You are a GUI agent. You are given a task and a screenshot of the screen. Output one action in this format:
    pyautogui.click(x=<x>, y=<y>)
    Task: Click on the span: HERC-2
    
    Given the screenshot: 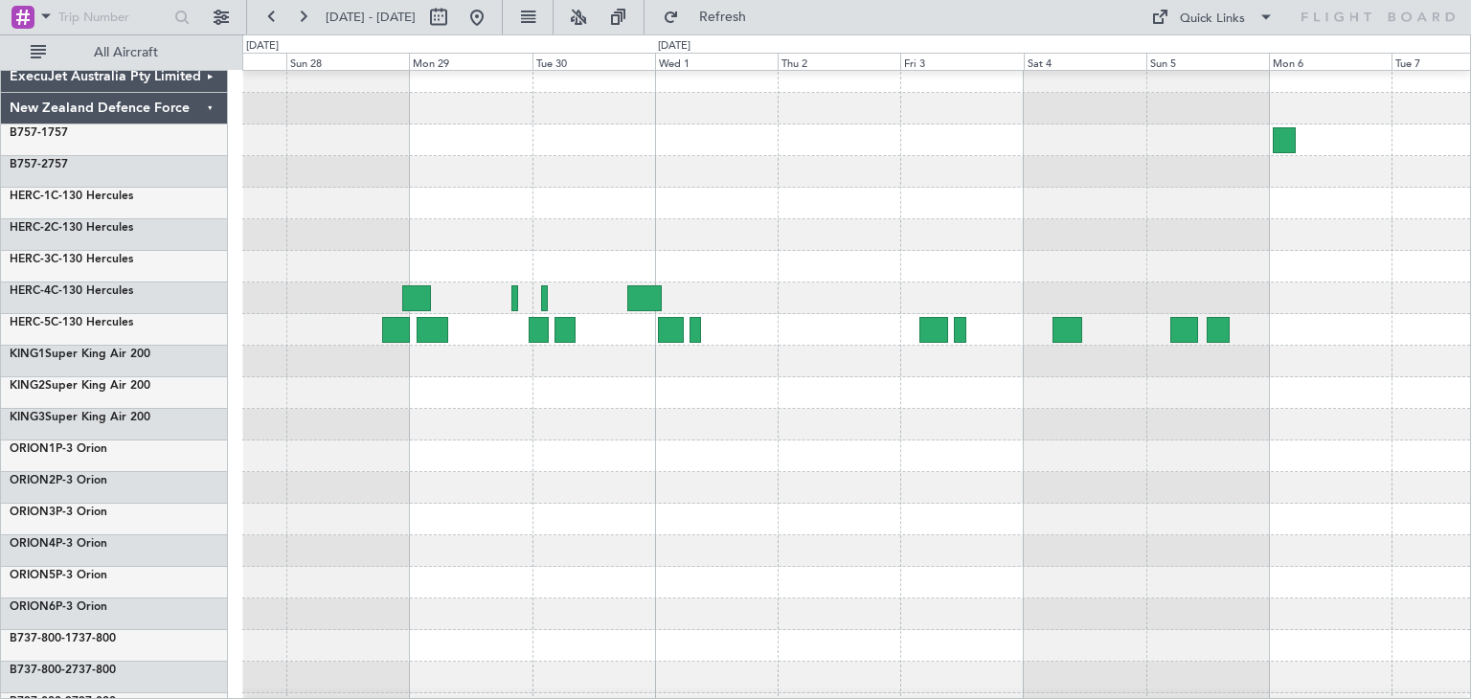 What is the action you would take?
    pyautogui.click(x=30, y=228)
    